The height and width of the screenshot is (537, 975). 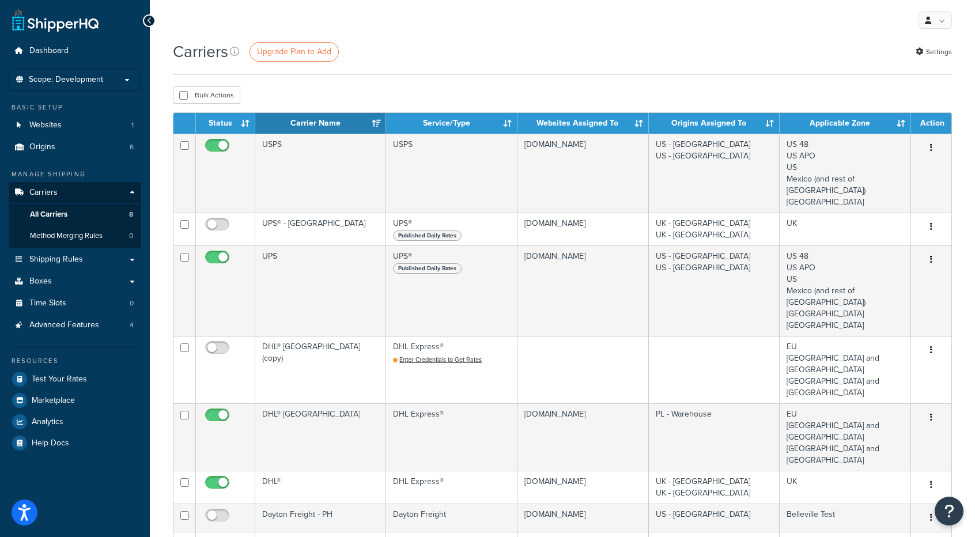 What do you see at coordinates (451, 123) in the screenshot?
I see `th: Service/Type: activate to sort column ascending` at bounding box center [451, 123].